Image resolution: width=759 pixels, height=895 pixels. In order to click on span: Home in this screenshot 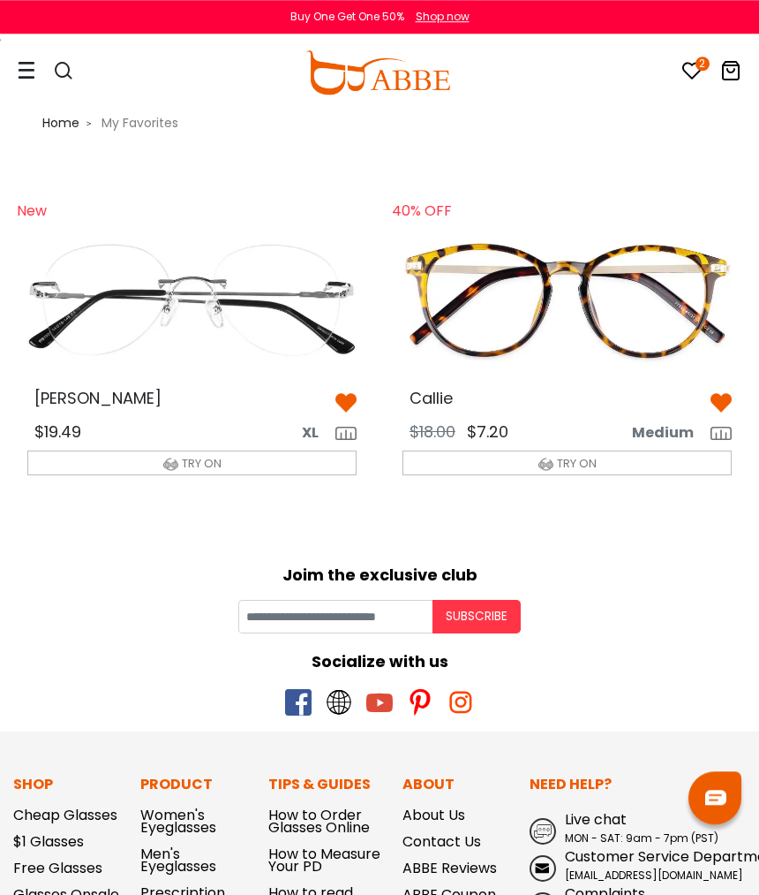, I will do `click(61, 123)`.